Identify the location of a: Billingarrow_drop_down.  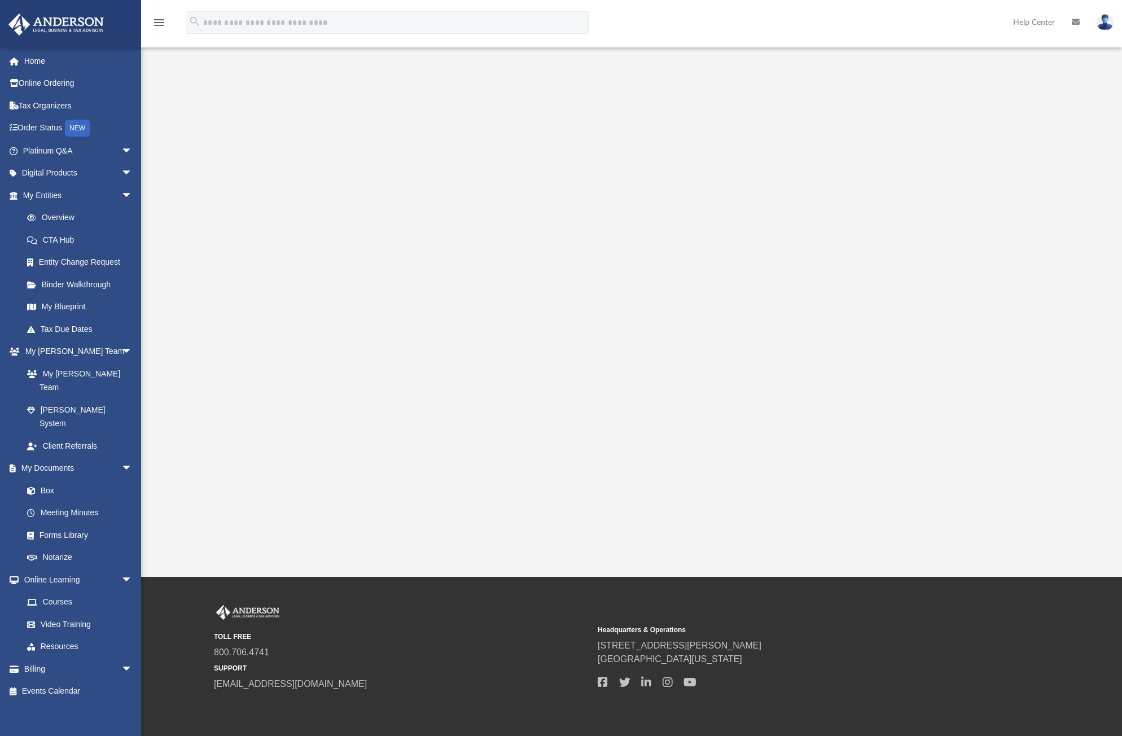
(78, 669).